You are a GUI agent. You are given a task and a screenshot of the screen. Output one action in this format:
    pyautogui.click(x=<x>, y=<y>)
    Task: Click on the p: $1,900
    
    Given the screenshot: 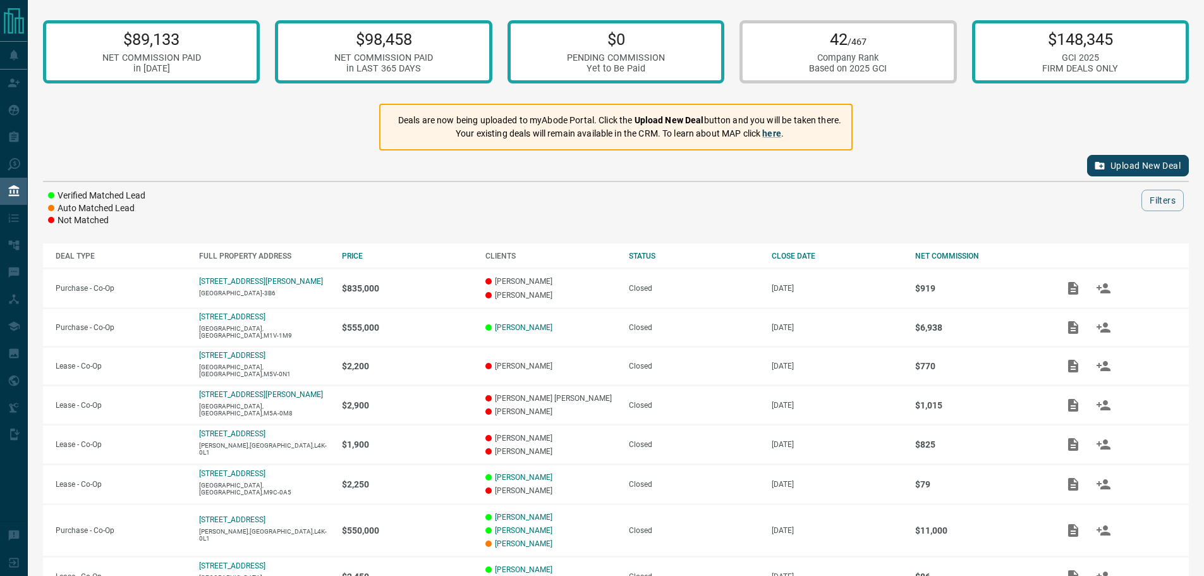 What is the action you would take?
    pyautogui.click(x=407, y=444)
    